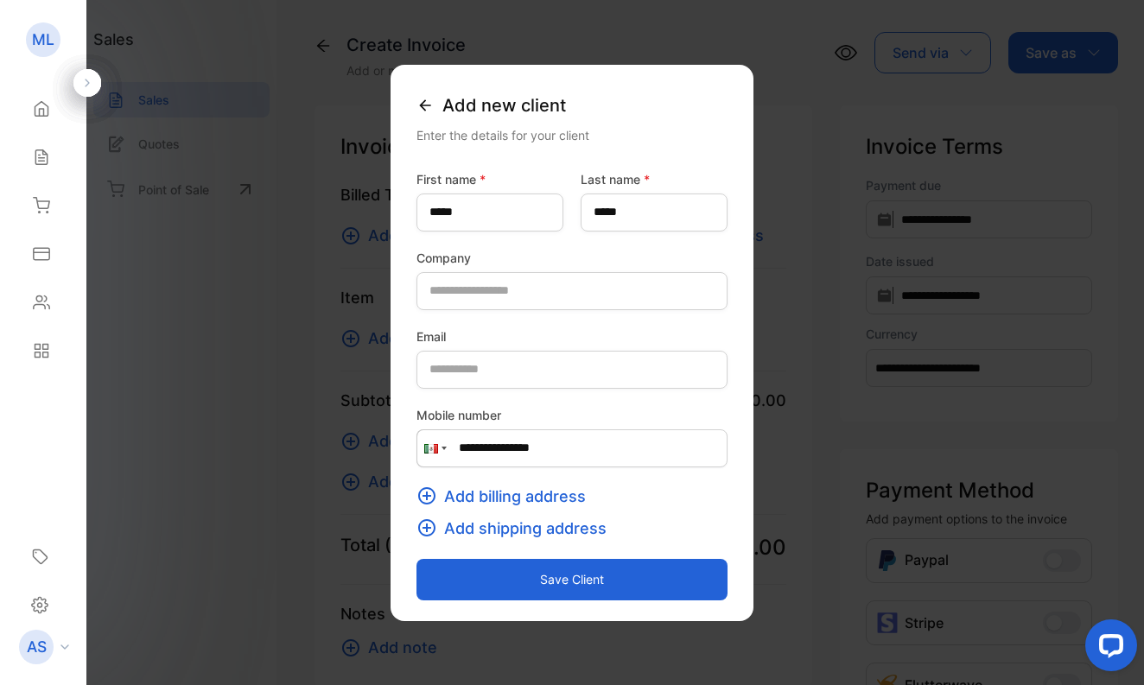 The width and height of the screenshot is (1144, 685). What do you see at coordinates (43, 40) in the screenshot?
I see `p: ML` at bounding box center [43, 40].